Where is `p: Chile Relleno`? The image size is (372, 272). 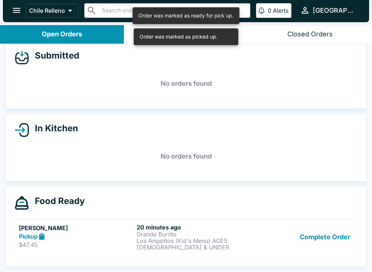 p: Chile Relleno is located at coordinates (47, 11).